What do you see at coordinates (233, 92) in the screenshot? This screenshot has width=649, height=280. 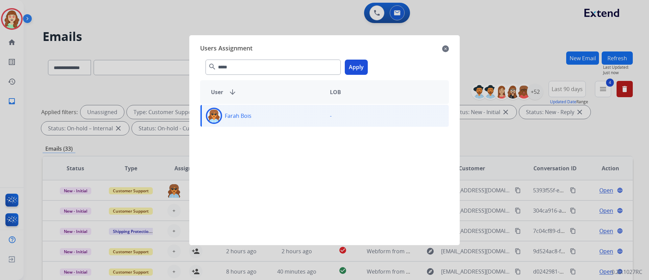 I see `mat-icon: arrow_downward` at bounding box center [233, 92].